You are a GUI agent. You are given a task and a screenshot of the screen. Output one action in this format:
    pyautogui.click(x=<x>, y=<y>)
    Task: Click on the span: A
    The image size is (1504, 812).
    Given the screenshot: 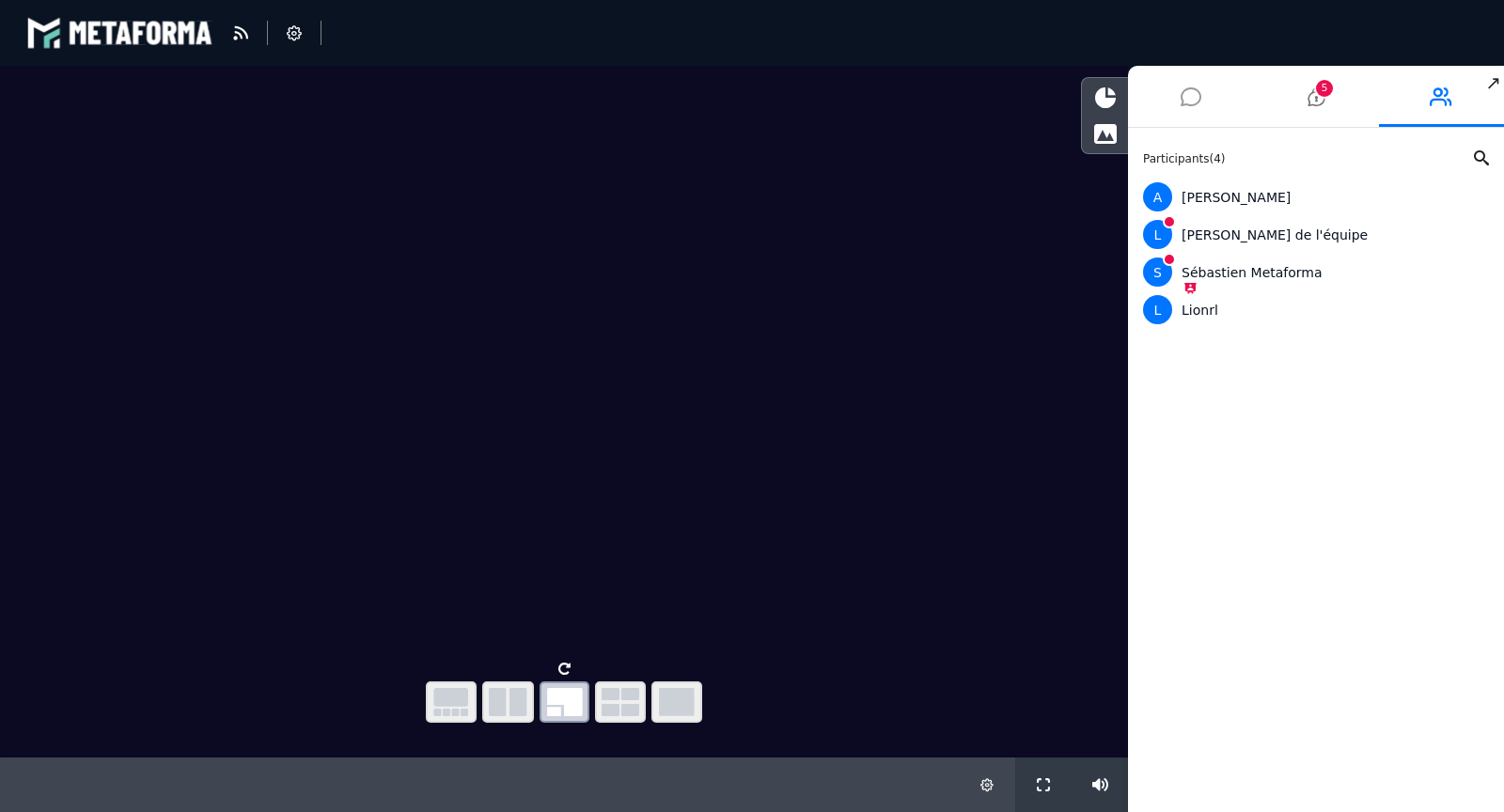 What is the action you would take?
    pyautogui.click(x=1157, y=196)
    